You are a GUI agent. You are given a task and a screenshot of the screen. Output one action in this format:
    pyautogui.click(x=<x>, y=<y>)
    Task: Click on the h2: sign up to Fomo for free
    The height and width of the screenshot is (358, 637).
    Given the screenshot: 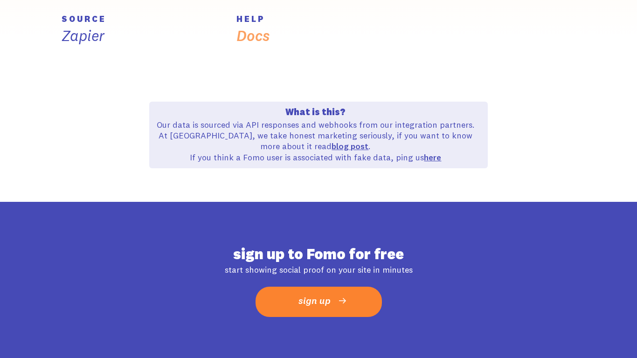 What is the action you would take?
    pyautogui.click(x=318, y=254)
    